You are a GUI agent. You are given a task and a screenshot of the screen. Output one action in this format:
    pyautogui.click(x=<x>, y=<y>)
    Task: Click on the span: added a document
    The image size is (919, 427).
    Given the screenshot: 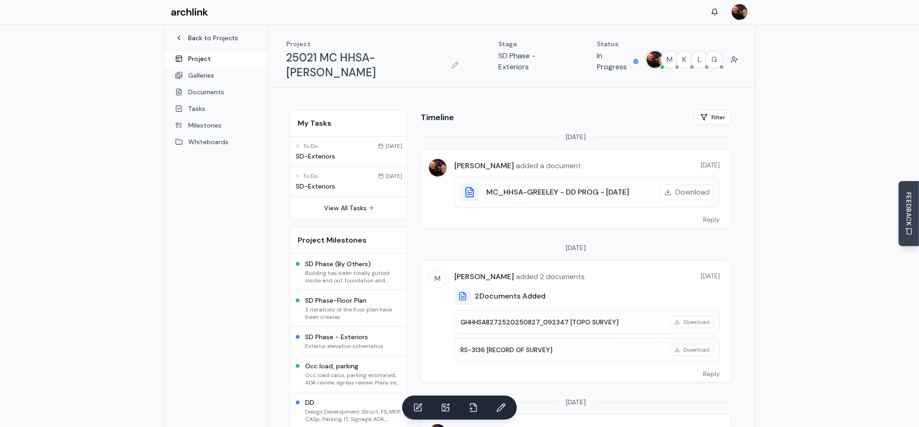 What is the action you would take?
    pyautogui.click(x=547, y=165)
    